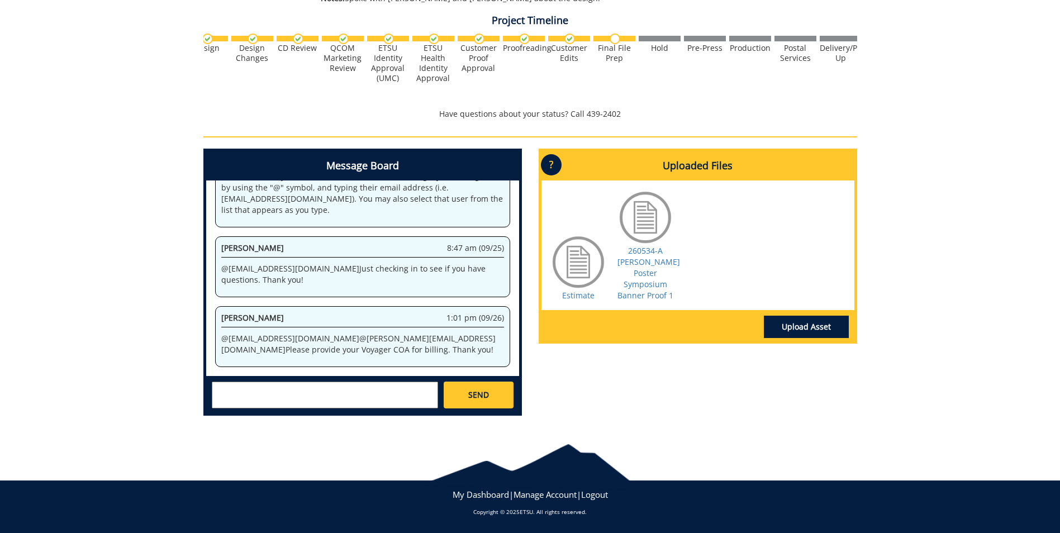  I want to click on div: ETSU Health Identity Approval, so click(433, 63).